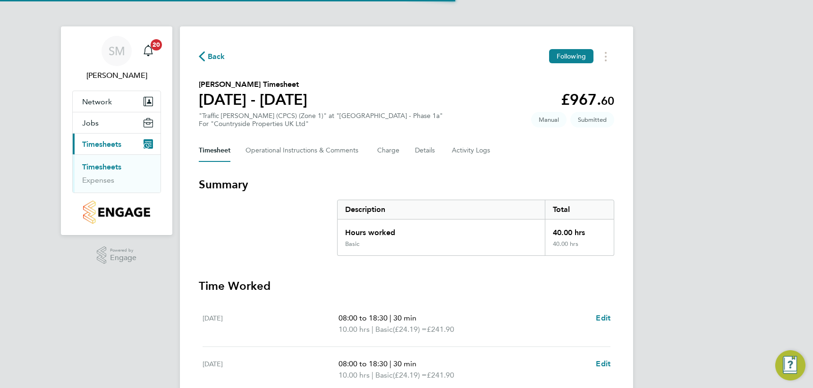 This screenshot has height=388, width=813. Describe the element at coordinates (352, 244) in the screenshot. I see `div: Basic` at that location.